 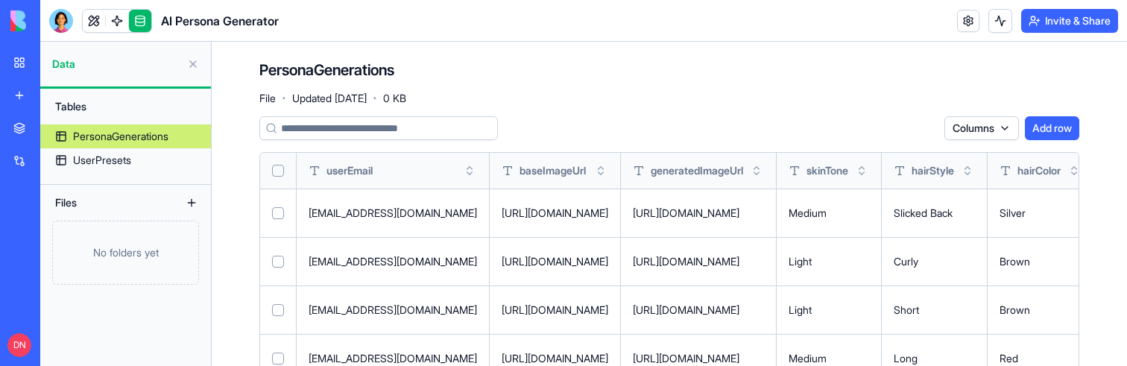 What do you see at coordinates (349, 171) in the screenshot?
I see `span: userEmail` at bounding box center [349, 171].